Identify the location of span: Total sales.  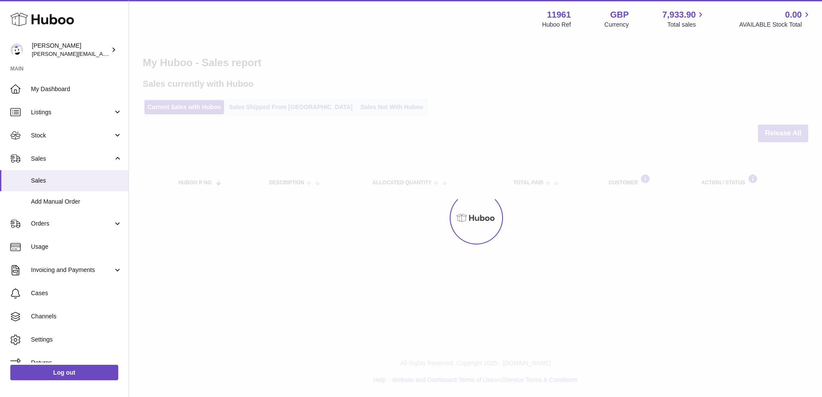
(686, 24).